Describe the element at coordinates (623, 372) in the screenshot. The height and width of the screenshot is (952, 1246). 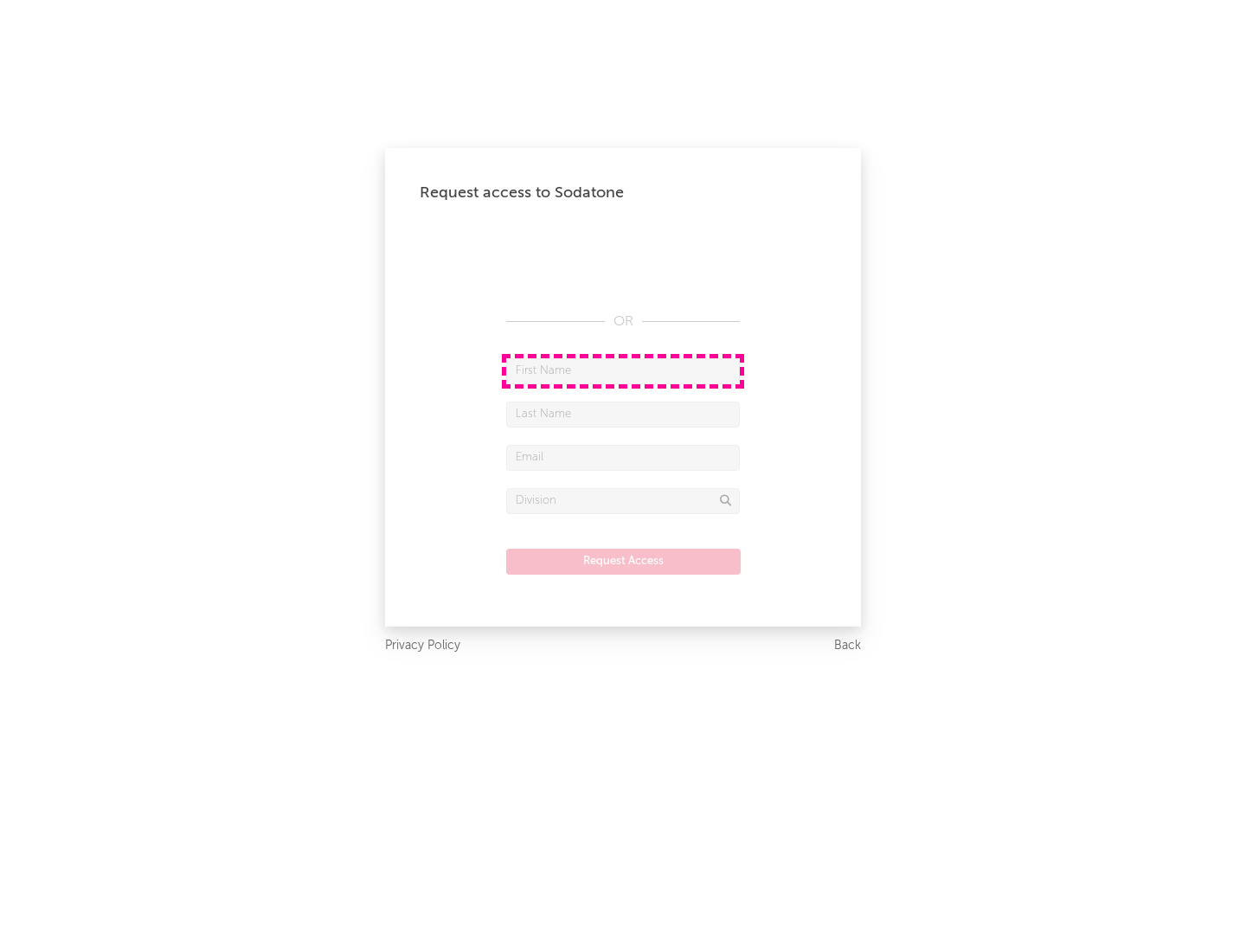
I see `input: First Name` at that location.